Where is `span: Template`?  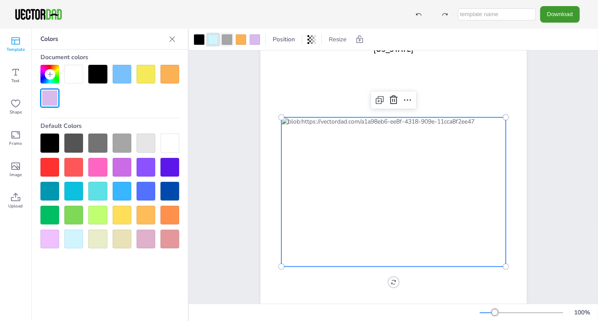 span: Template is located at coordinates (16, 50).